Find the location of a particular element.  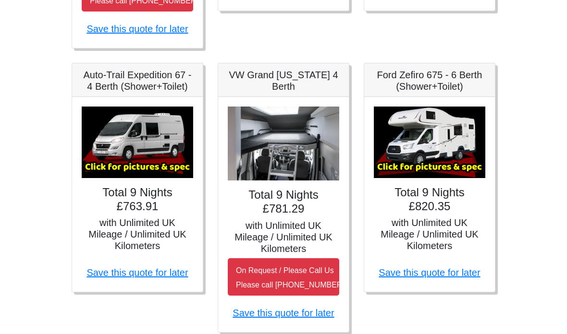

img: VW Grand California 4 Berth is located at coordinates (283, 144).